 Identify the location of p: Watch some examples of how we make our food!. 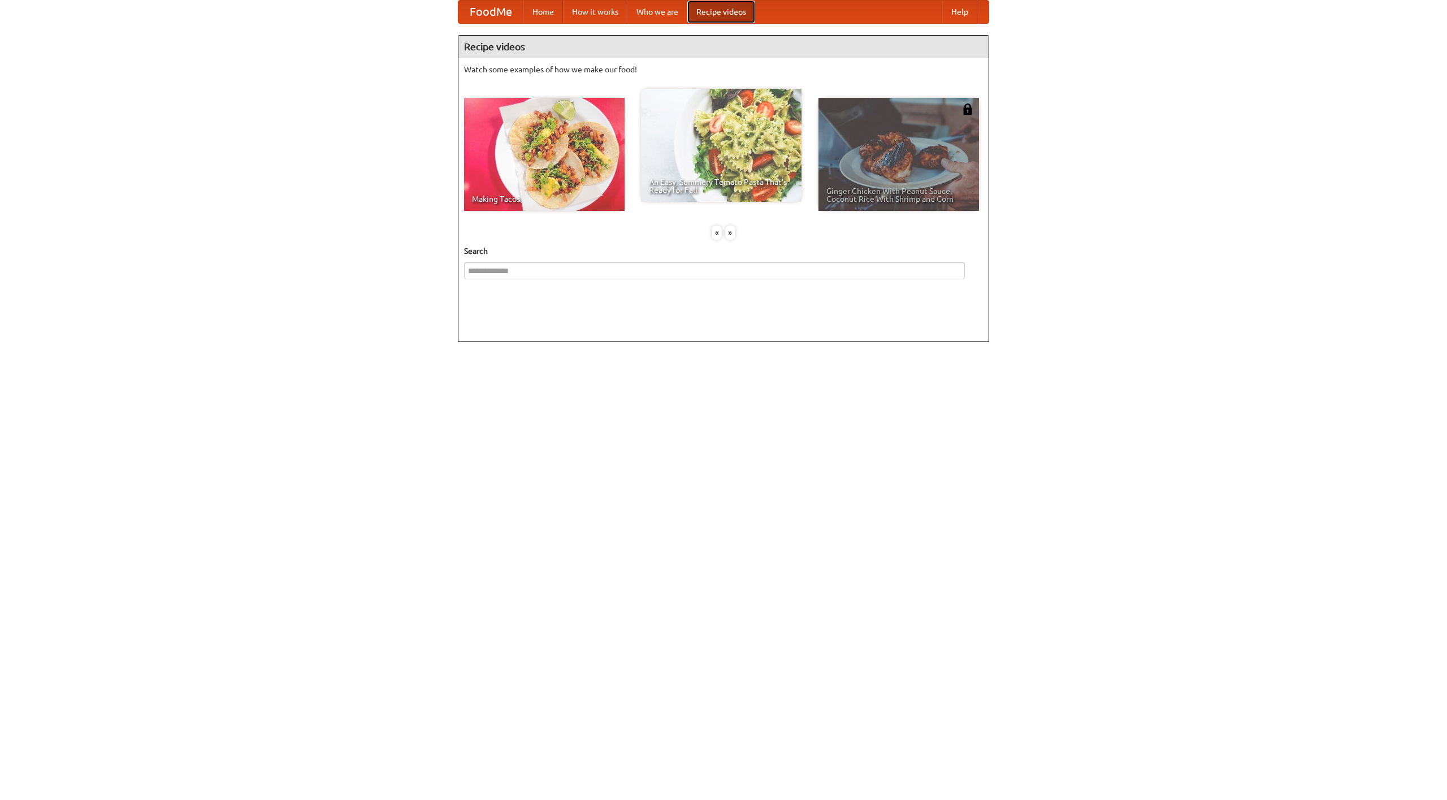
(724, 70).